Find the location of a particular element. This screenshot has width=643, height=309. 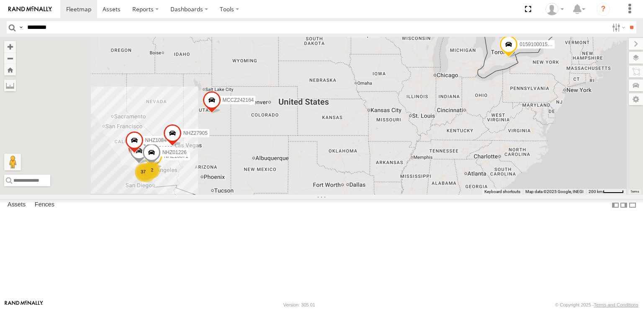

a: Visit our Website is located at coordinates (24, 305).